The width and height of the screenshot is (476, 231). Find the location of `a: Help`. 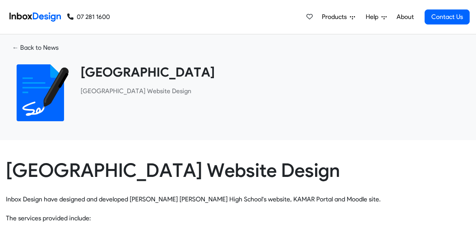

a: Help is located at coordinates (376, 17).